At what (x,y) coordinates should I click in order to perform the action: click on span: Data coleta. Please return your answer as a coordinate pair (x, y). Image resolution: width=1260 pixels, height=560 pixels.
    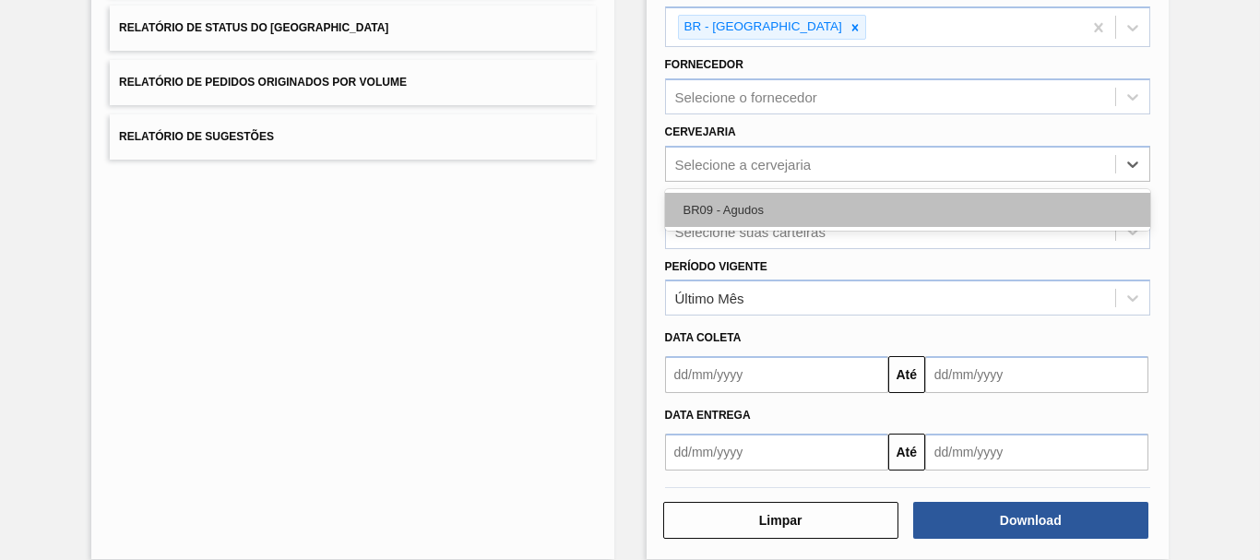
    Looking at the image, I should click on (703, 338).